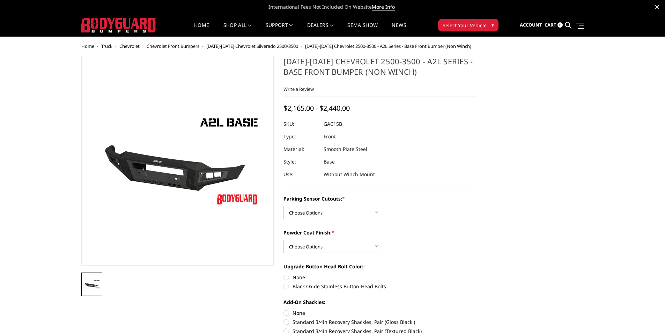 This screenshot has width=665, height=333. What do you see at coordinates (399, 29) in the screenshot?
I see `a: News` at bounding box center [399, 29].